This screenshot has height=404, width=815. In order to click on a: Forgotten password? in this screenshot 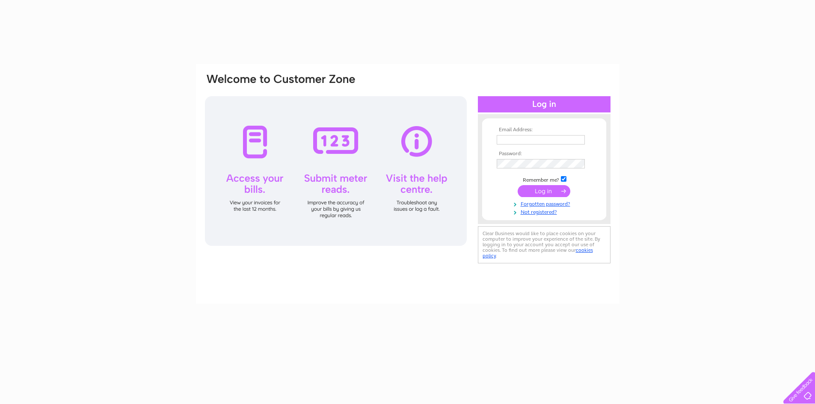, I will do `click(545, 203)`.